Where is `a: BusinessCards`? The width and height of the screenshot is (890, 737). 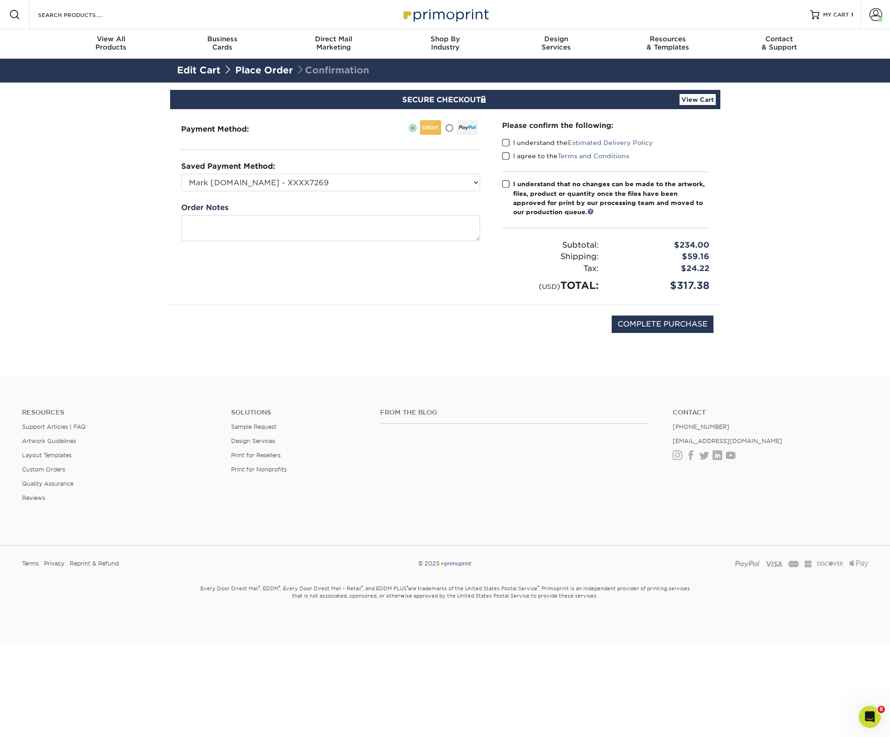
a: BusinessCards is located at coordinates (222, 44).